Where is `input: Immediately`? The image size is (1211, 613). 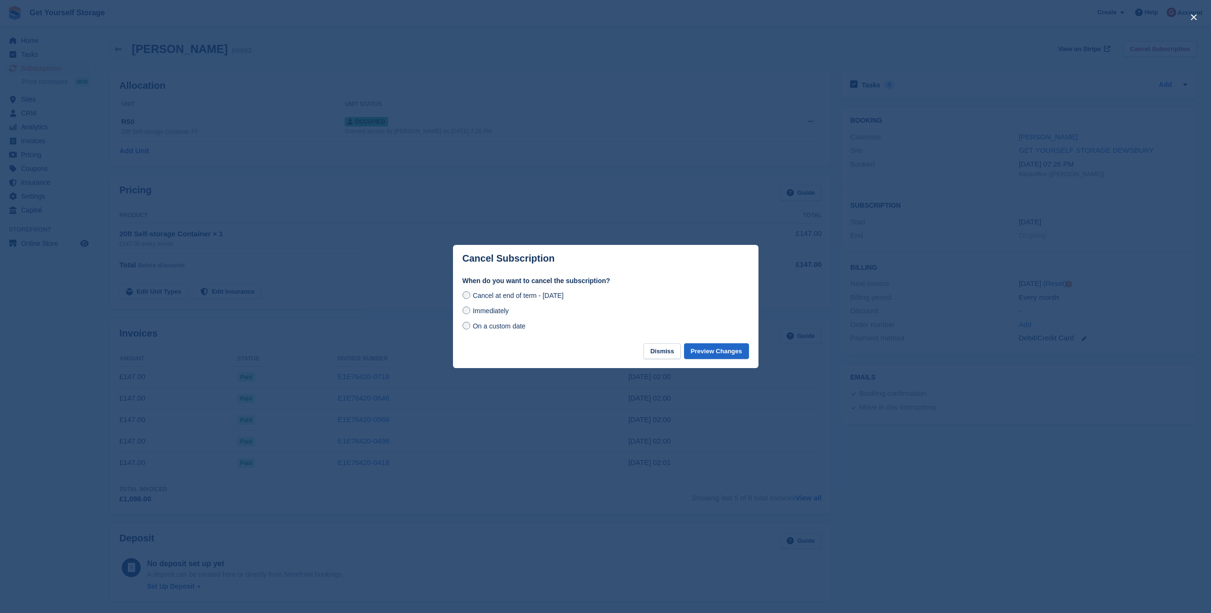 input: Immediately is located at coordinates (466, 310).